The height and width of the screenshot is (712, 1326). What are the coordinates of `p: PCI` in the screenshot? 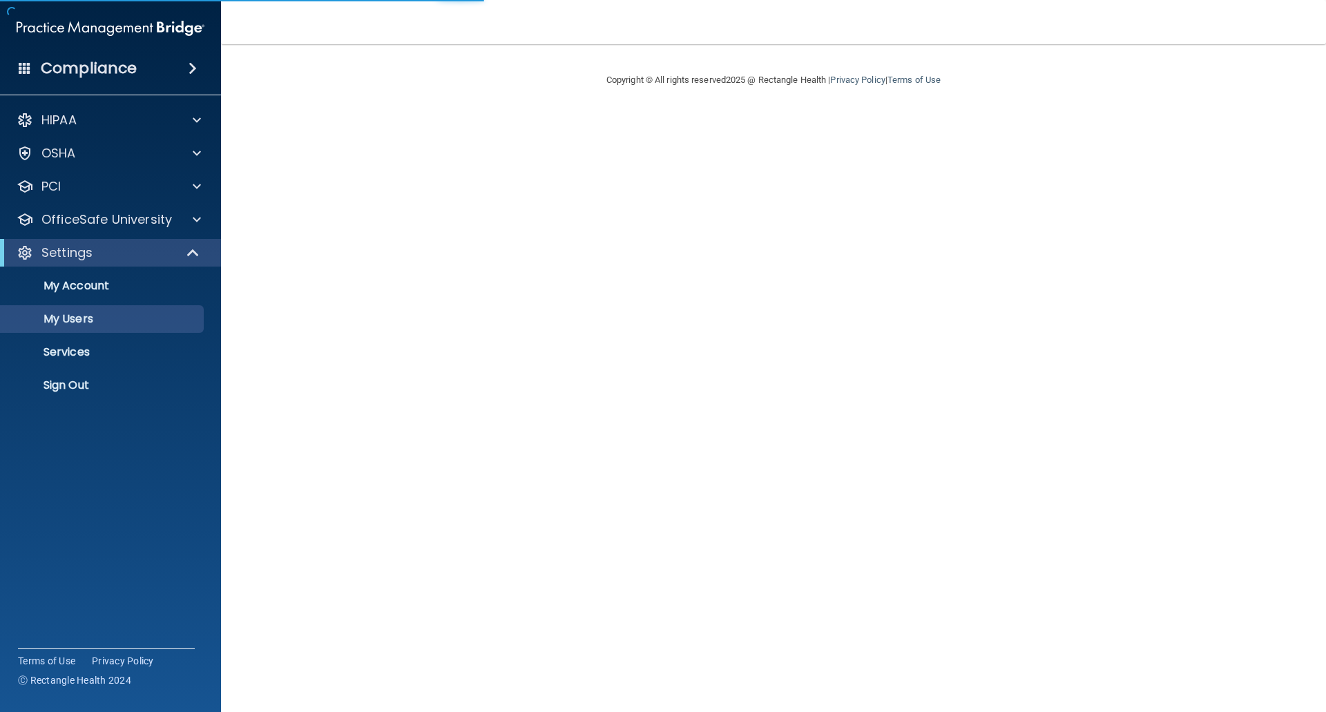 It's located at (51, 187).